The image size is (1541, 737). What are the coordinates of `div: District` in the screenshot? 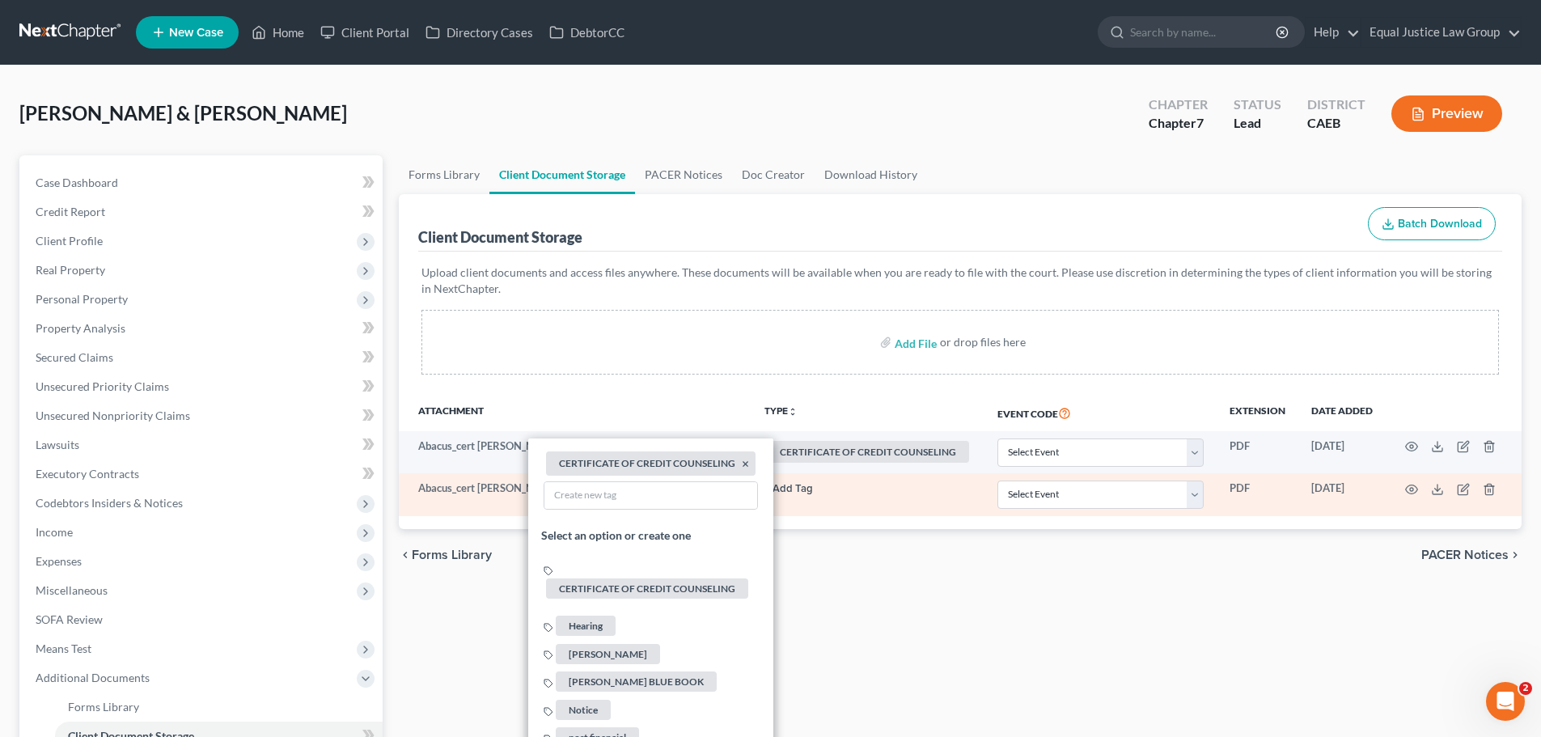 It's located at (1336, 104).